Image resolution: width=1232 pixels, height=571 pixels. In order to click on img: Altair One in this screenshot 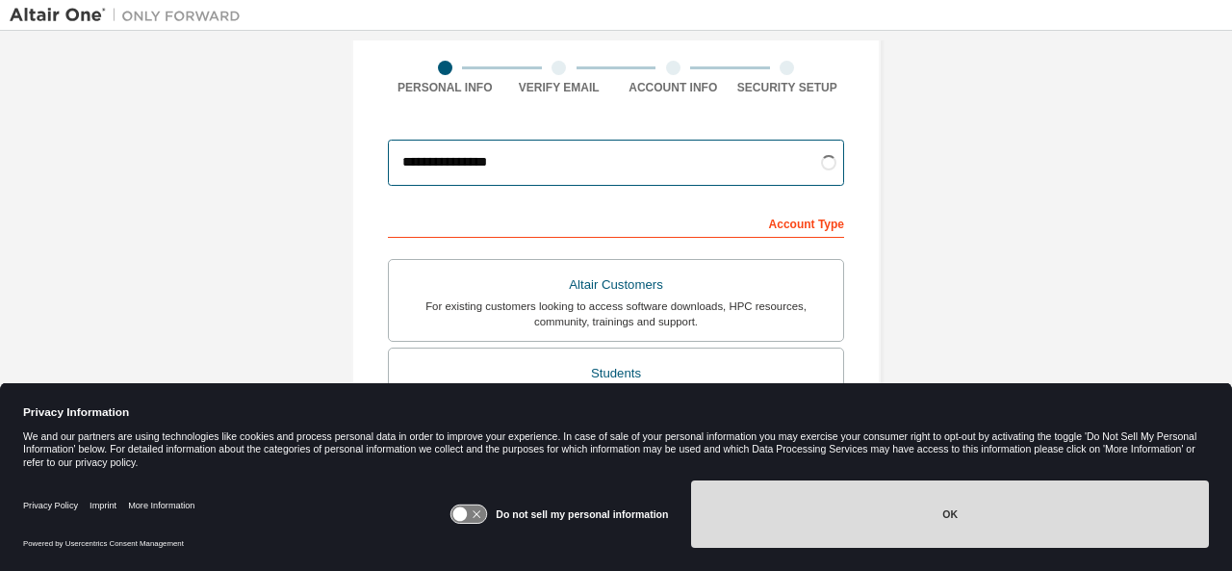, I will do `click(130, 15)`.